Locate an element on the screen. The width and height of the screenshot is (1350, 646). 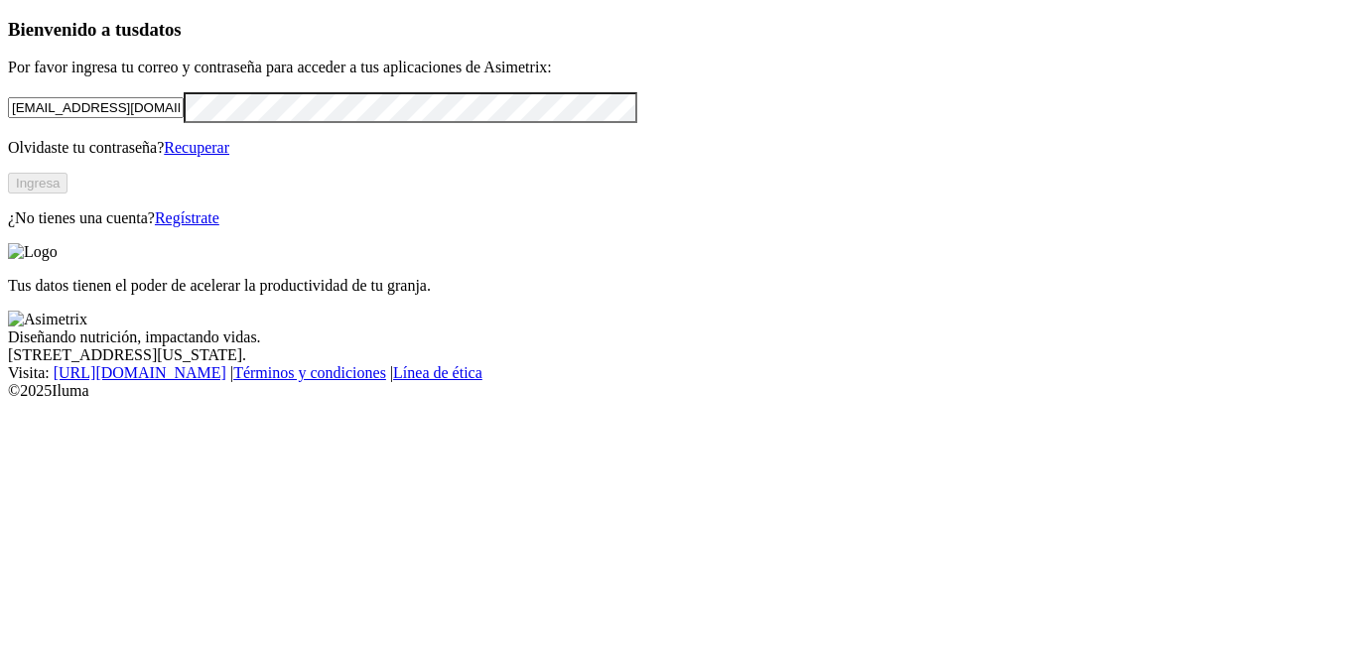
div: Diseñando nutrición, impactando vidas. is located at coordinates (675, 338).